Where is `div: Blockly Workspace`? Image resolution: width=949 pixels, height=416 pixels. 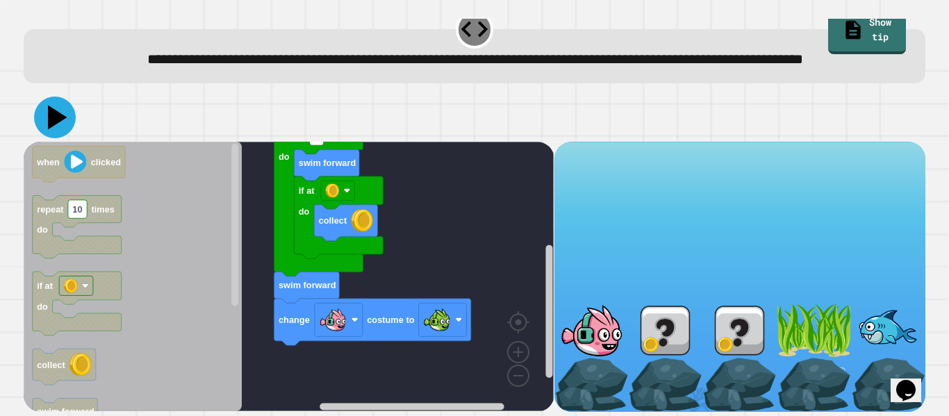 div: Blockly Workspace is located at coordinates (288, 277).